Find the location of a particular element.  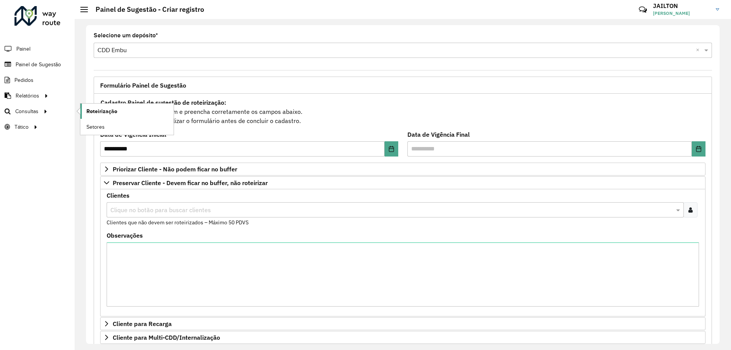

small: Clientes que não devem ser roteirizados – Máximo 50 PDVS is located at coordinates (177, 222).